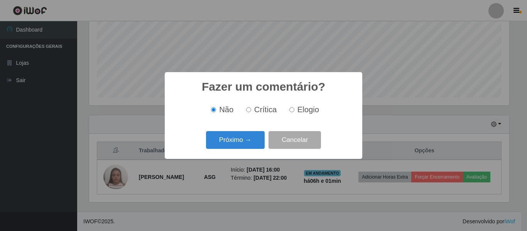  I want to click on span: Elogio, so click(308, 110).